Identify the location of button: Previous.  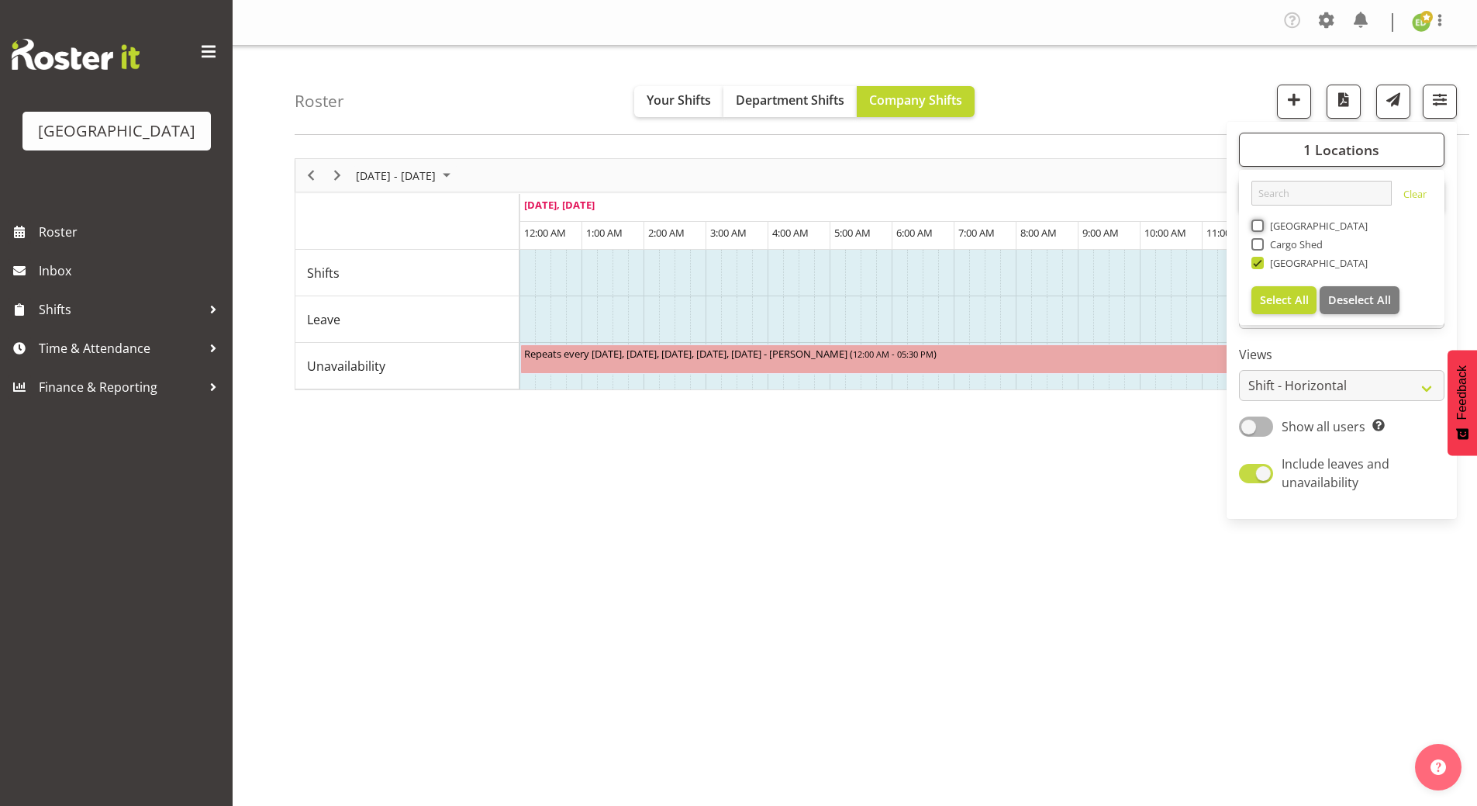
(311, 175).